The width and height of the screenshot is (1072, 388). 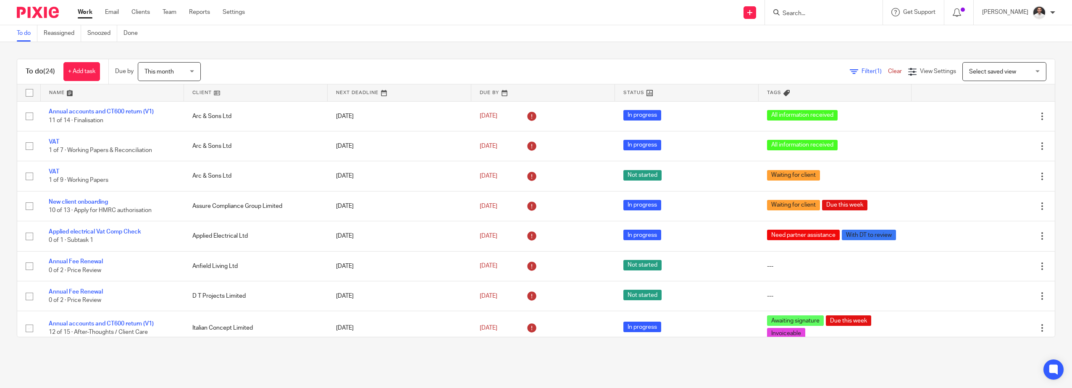 I want to click on a: Snoozed, so click(x=102, y=33).